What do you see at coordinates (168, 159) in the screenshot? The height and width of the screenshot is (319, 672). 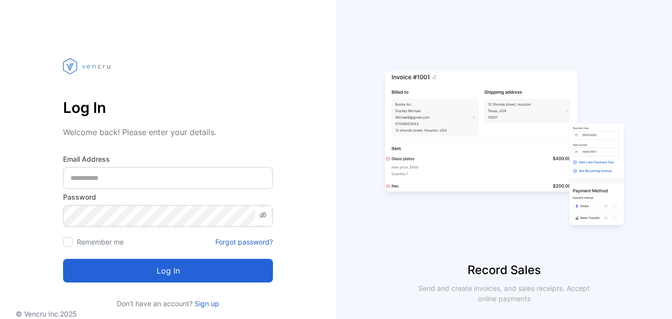 I see `label: Email Address` at bounding box center [168, 159].